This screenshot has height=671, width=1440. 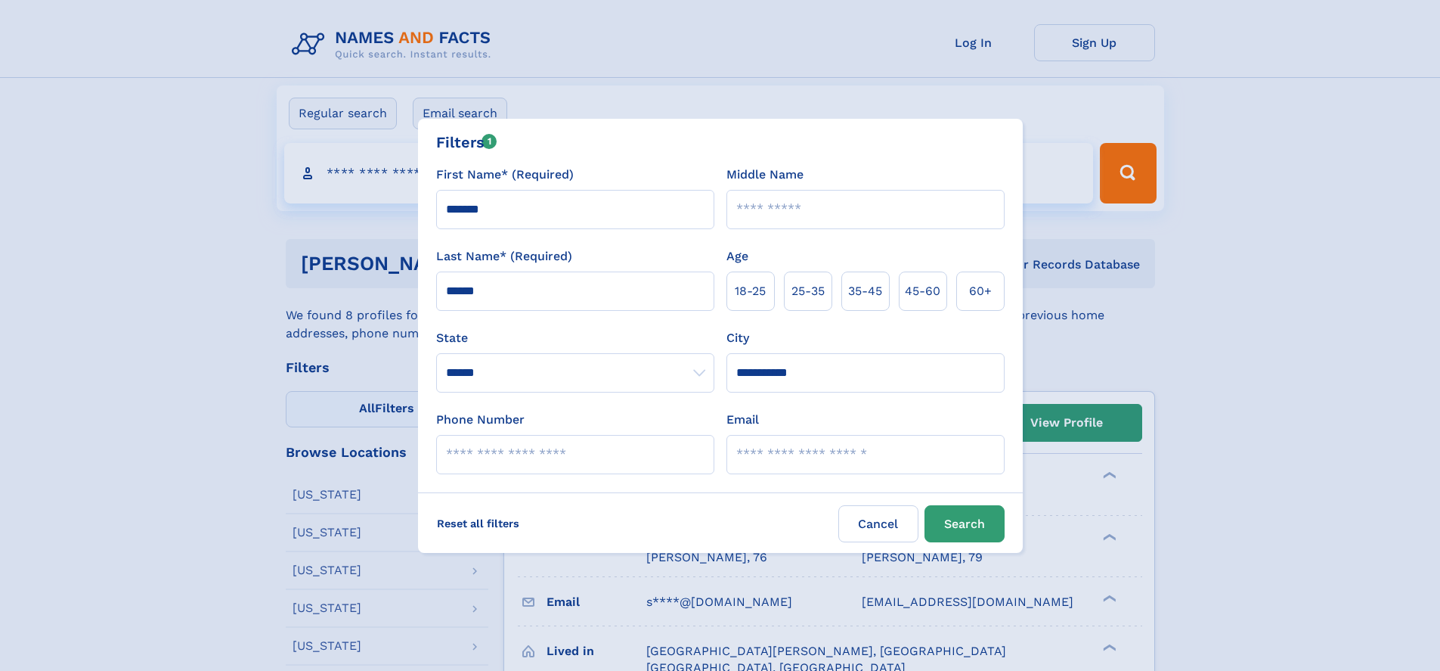 I want to click on label: Reset all filters, so click(x=478, y=523).